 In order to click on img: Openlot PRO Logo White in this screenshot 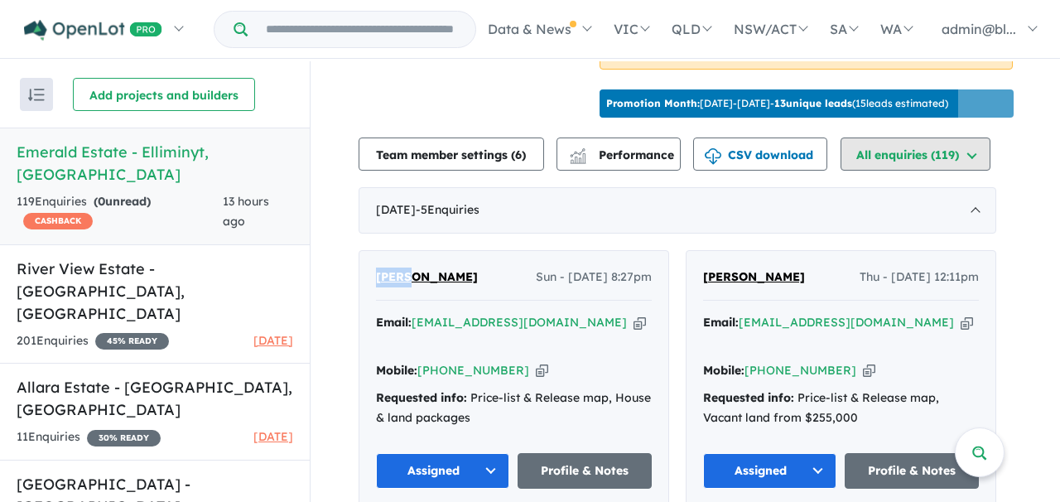, I will do `click(93, 30)`.